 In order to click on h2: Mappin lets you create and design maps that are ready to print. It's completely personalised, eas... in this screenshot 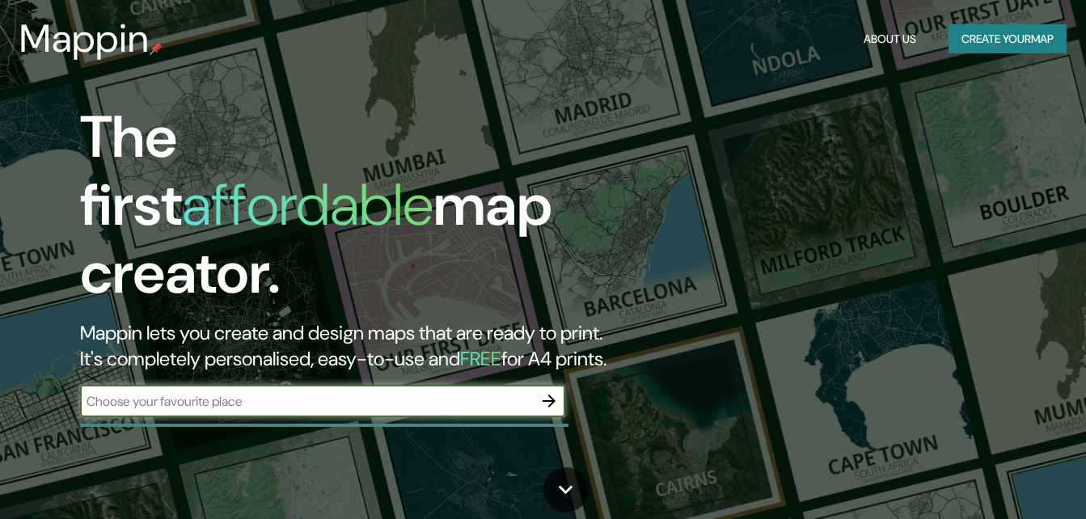, I will do `click(352, 346)`.